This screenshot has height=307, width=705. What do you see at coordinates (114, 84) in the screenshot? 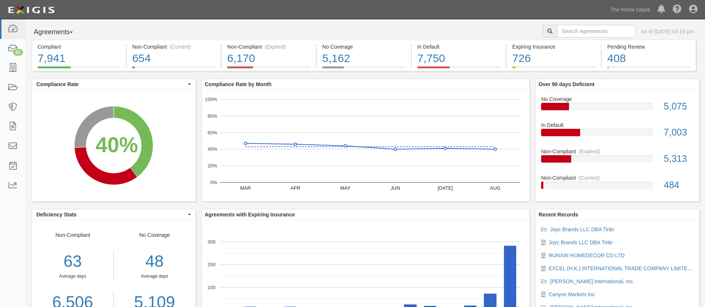
I see `button: Compliance Rate` at bounding box center [114, 84].